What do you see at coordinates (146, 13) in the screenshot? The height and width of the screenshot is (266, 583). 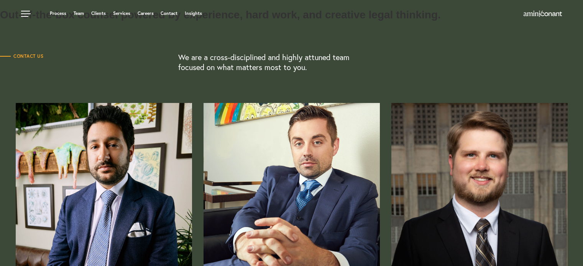 I see `a: Careers` at bounding box center [146, 13].